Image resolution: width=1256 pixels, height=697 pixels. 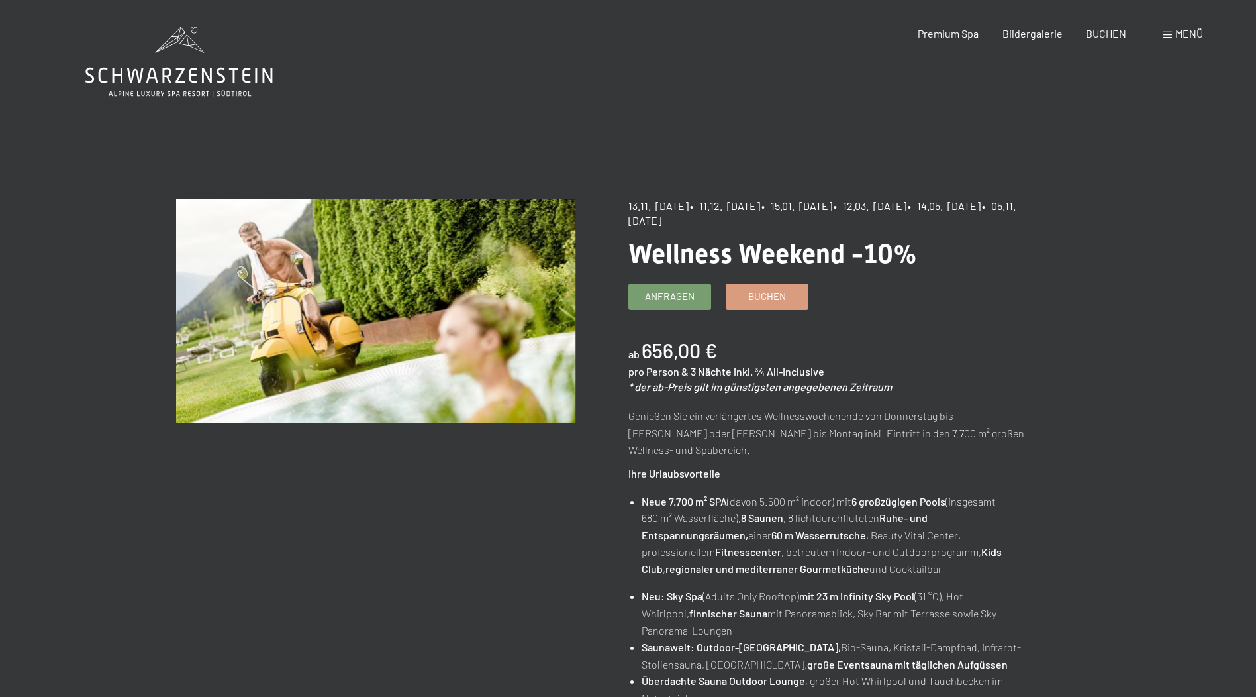 I want to click on strong: 6 großzügigen Pools, so click(x=899, y=501).